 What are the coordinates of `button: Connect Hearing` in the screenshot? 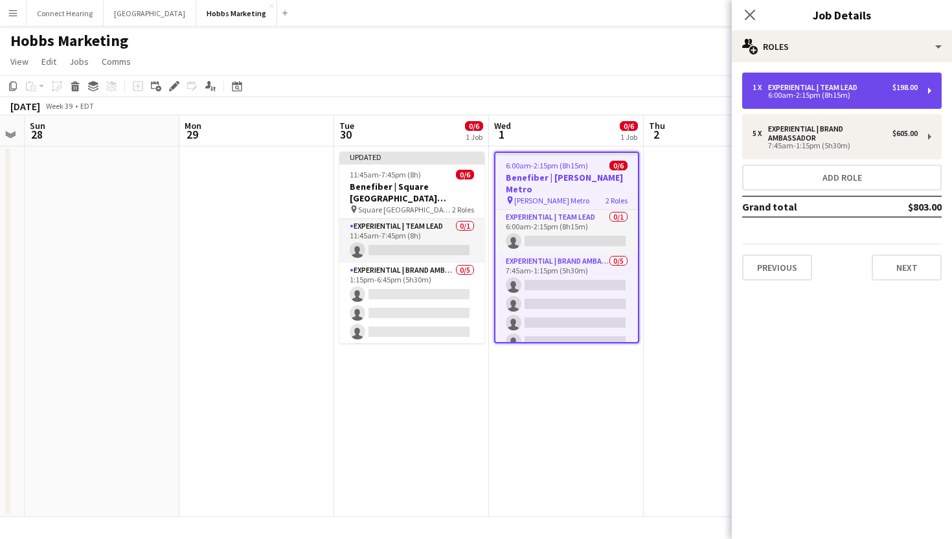 It's located at (65, 13).